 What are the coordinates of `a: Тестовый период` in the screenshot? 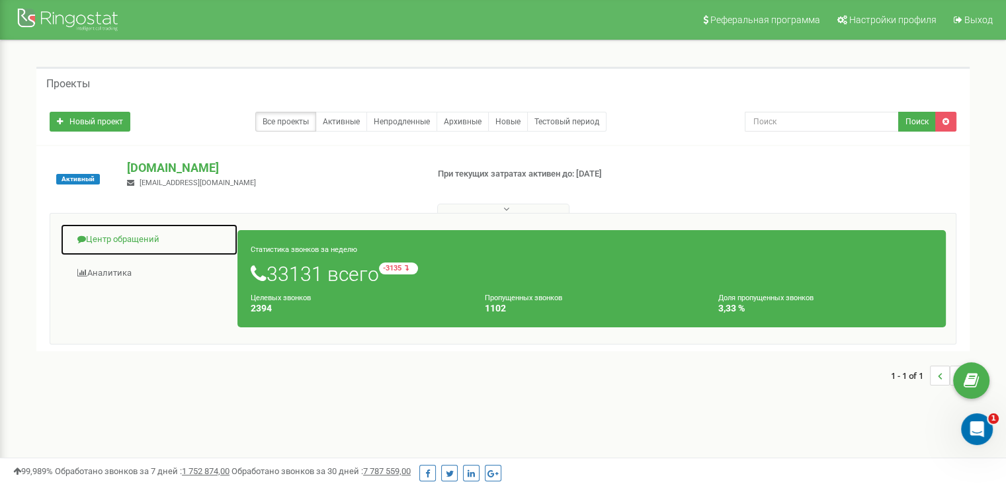 It's located at (567, 122).